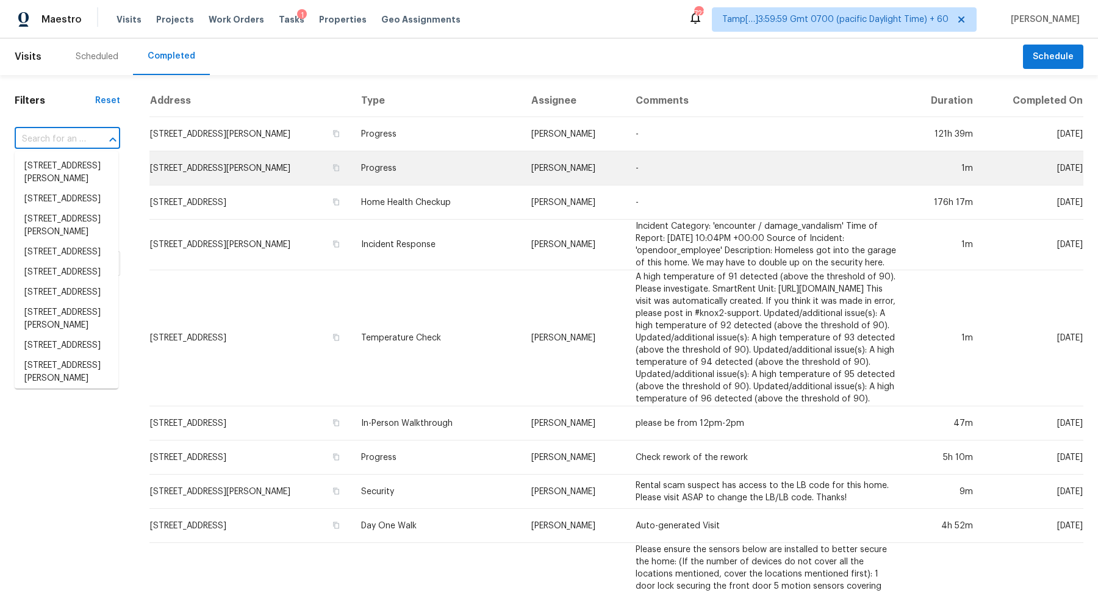 The image size is (1098, 593). What do you see at coordinates (765, 101) in the screenshot?
I see `th: Comments` at bounding box center [765, 101].